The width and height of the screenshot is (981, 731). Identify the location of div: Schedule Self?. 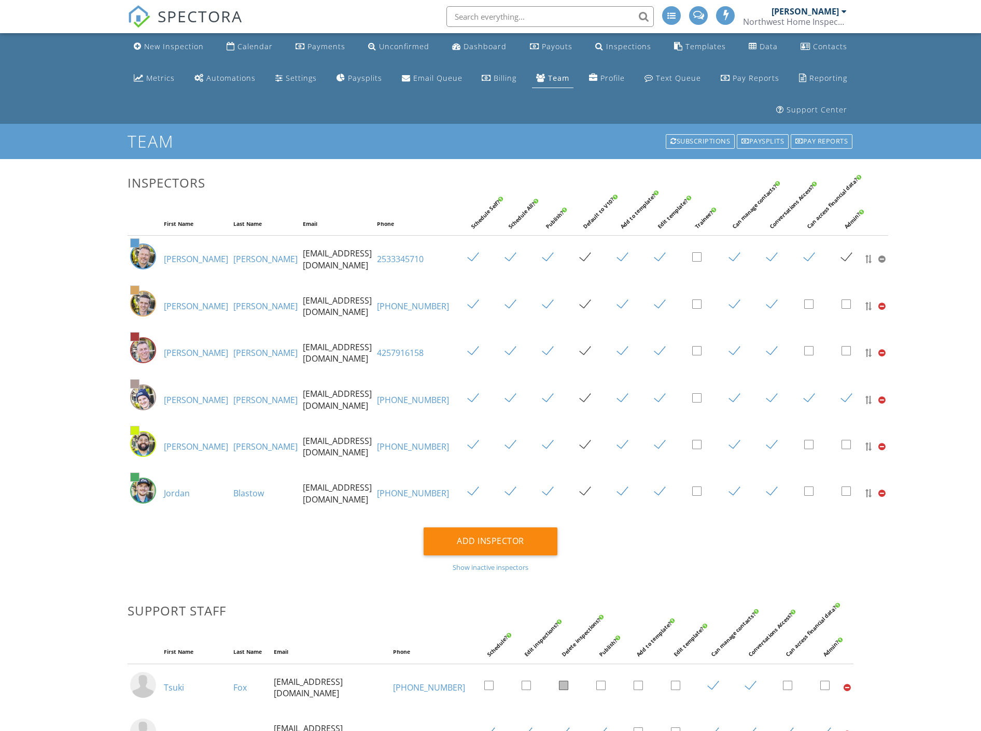
(501, 198).